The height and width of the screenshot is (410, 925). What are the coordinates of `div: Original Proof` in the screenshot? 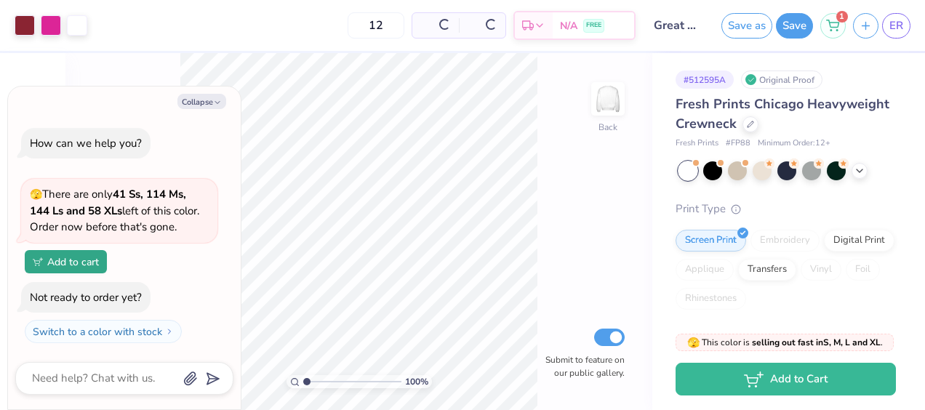 It's located at (782, 79).